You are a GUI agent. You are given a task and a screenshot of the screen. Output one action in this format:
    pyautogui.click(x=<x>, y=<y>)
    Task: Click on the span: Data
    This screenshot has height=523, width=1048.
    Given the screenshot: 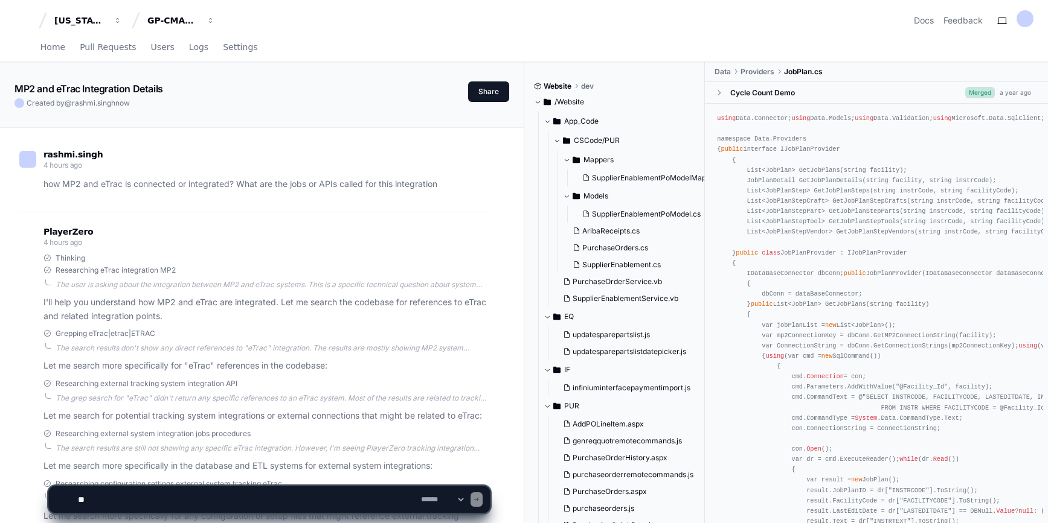 What is the action you would take?
    pyautogui.click(x=722, y=72)
    